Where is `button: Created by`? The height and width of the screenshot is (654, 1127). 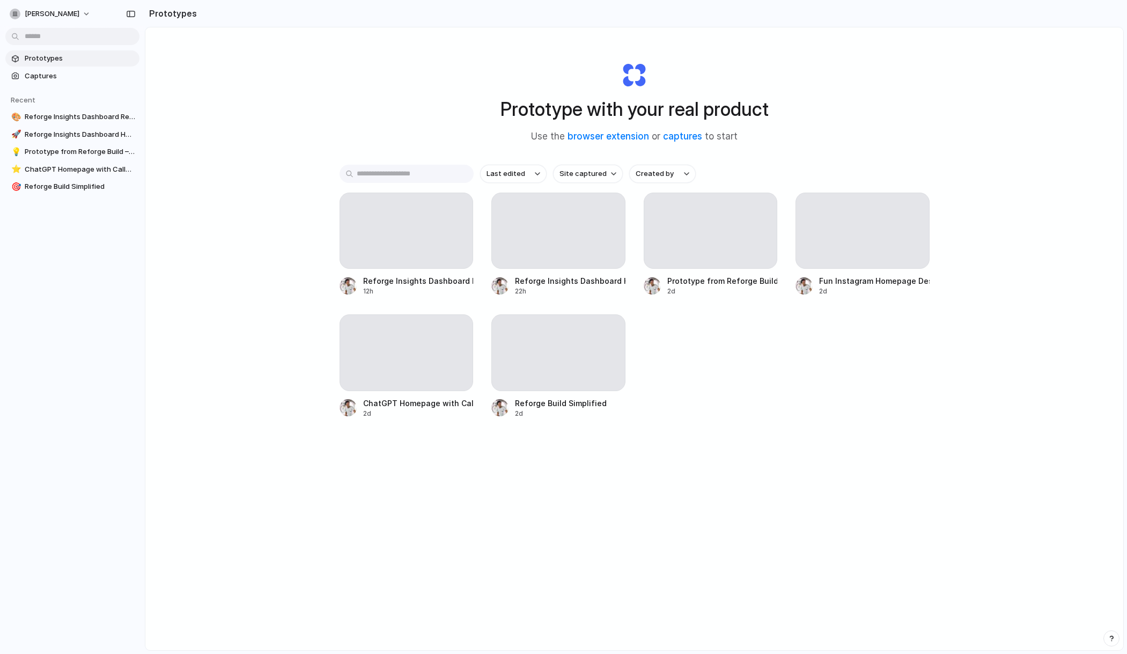 button: Created by is located at coordinates (663, 174).